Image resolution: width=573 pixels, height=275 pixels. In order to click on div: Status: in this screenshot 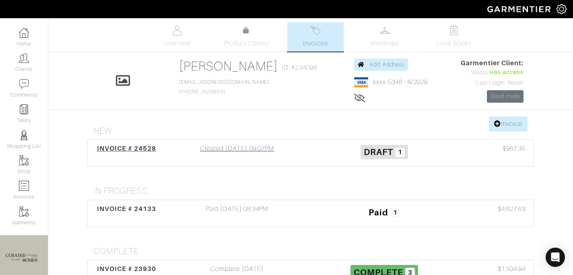, I will do `click(492, 72)`.